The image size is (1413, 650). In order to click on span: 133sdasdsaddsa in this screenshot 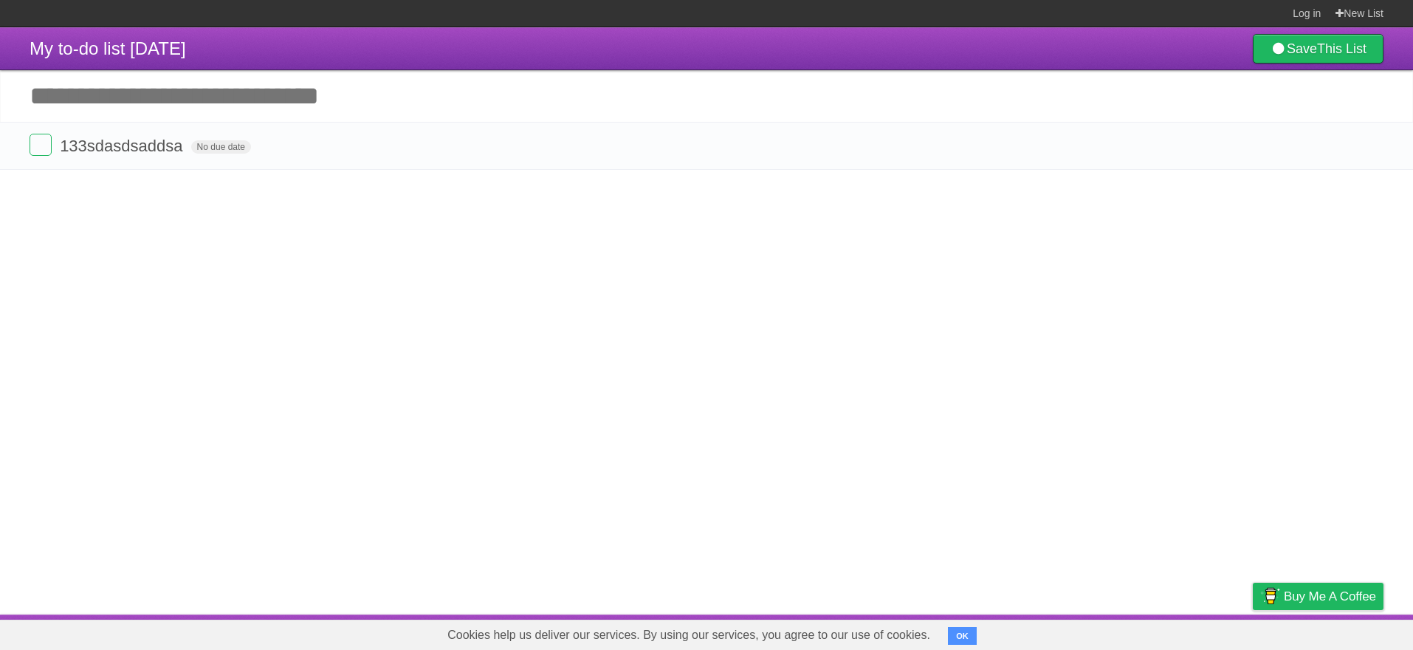, I will do `click(123, 145)`.